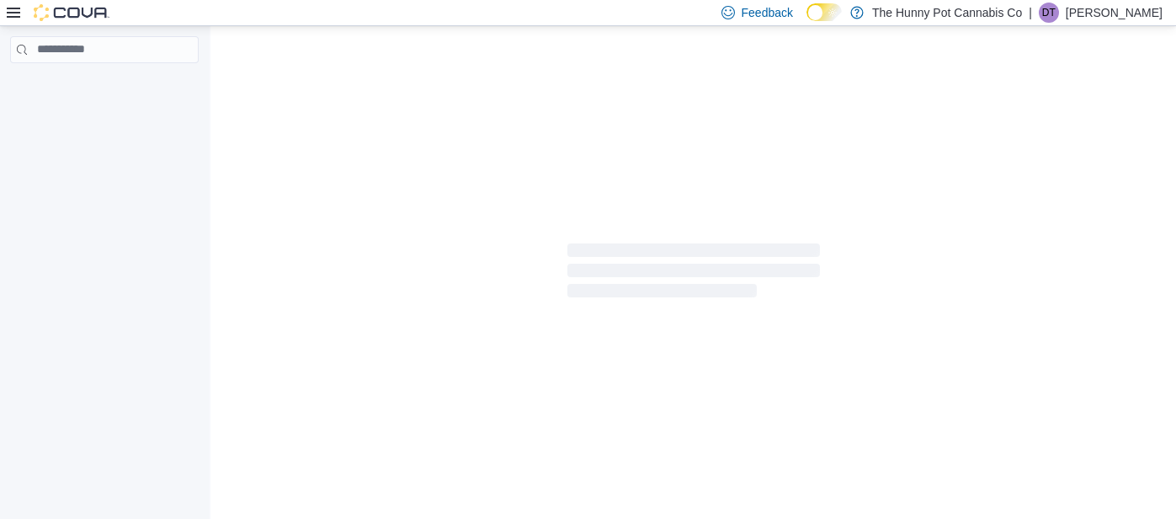 This screenshot has height=519, width=1176. Describe the element at coordinates (694, 274) in the screenshot. I see `span: Loading` at that location.